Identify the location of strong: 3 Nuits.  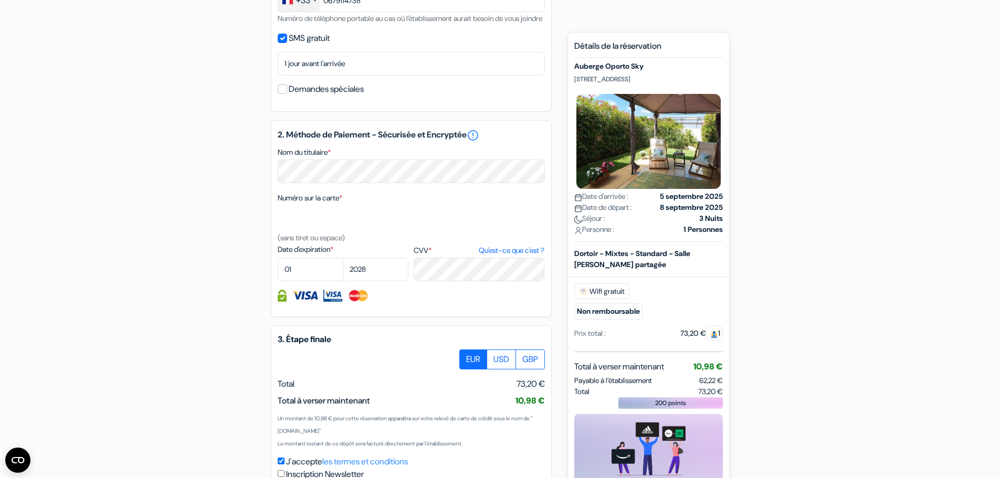
(711, 218).